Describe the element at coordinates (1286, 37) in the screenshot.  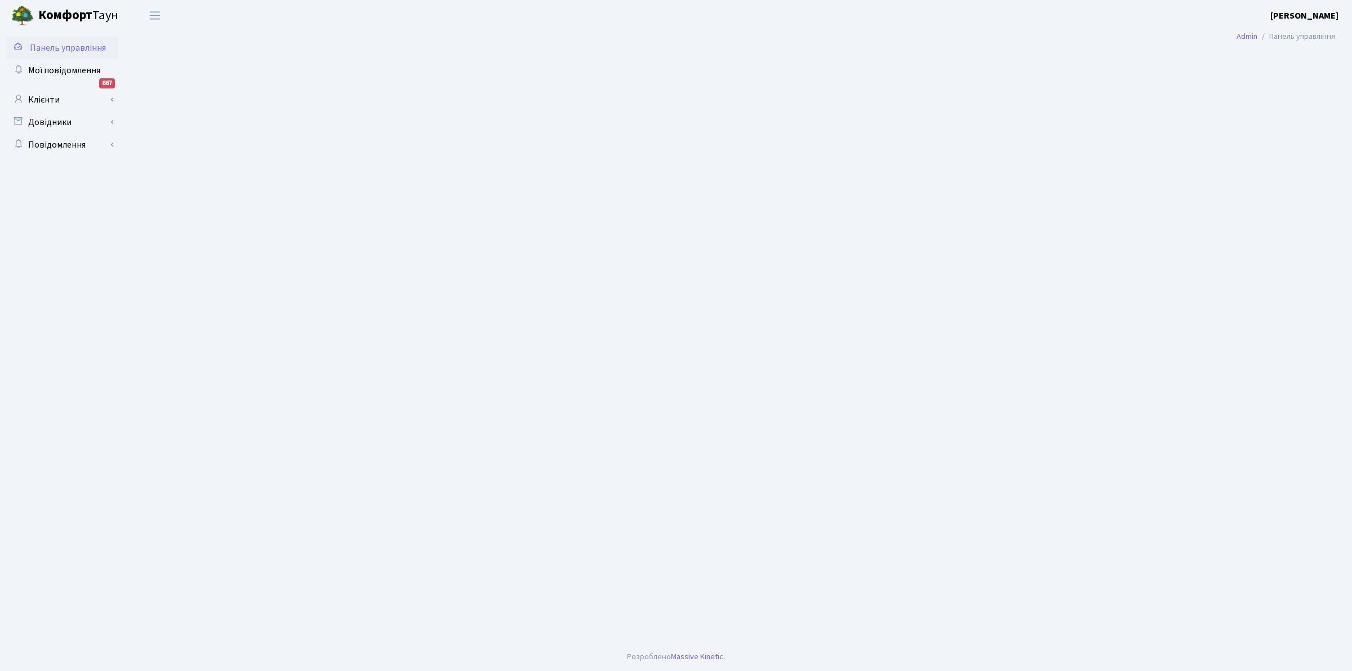
I see `nav: breadcrumb` at that location.